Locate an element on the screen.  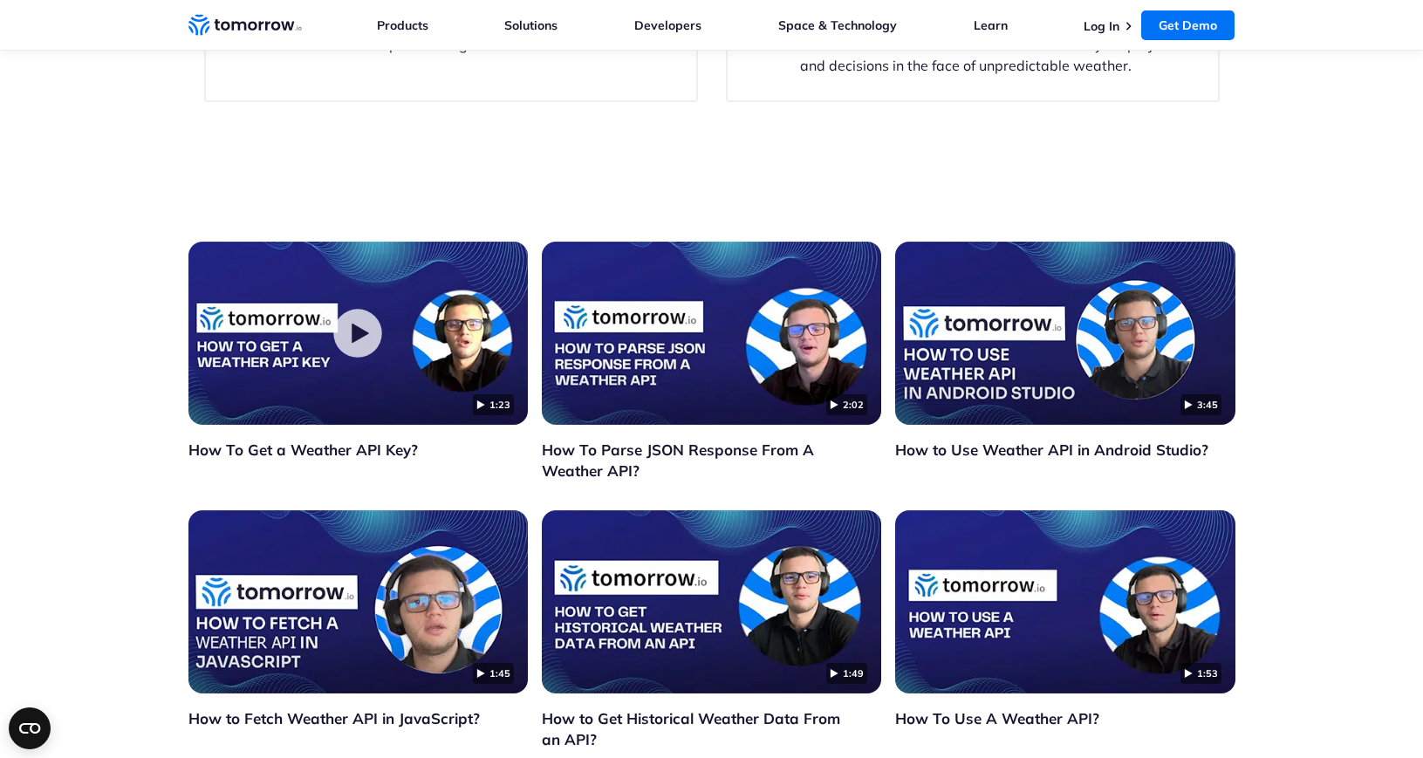
p: How To Use A Weather API? is located at coordinates (1064, 719).